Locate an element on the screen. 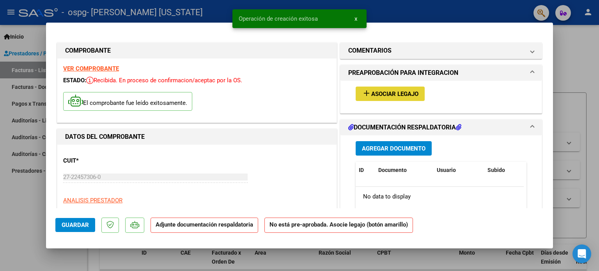 This screenshot has height=271, width=599. button: x is located at coordinates (356, 19).